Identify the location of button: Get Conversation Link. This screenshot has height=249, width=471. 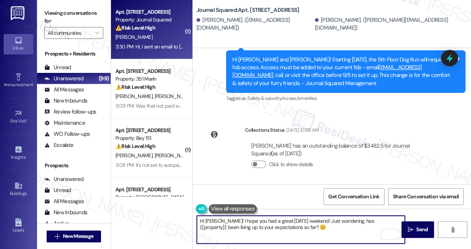
(354, 196).